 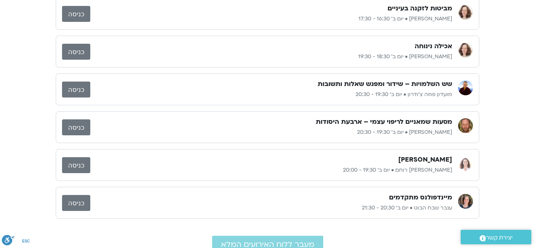 What do you see at coordinates (465, 126) in the screenshot?
I see `img: תומר פיין` at bounding box center [465, 126].